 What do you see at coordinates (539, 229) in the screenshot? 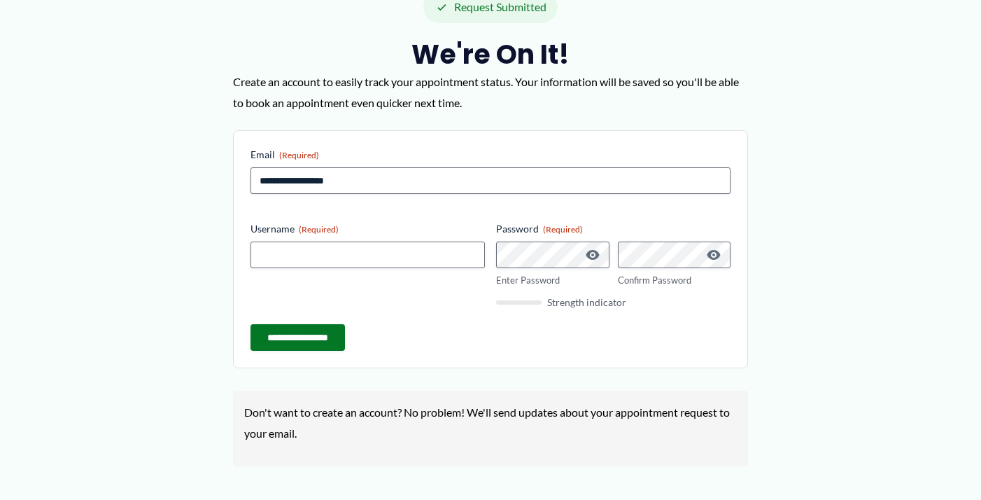
I see `legend: Password` at bounding box center [539, 229].